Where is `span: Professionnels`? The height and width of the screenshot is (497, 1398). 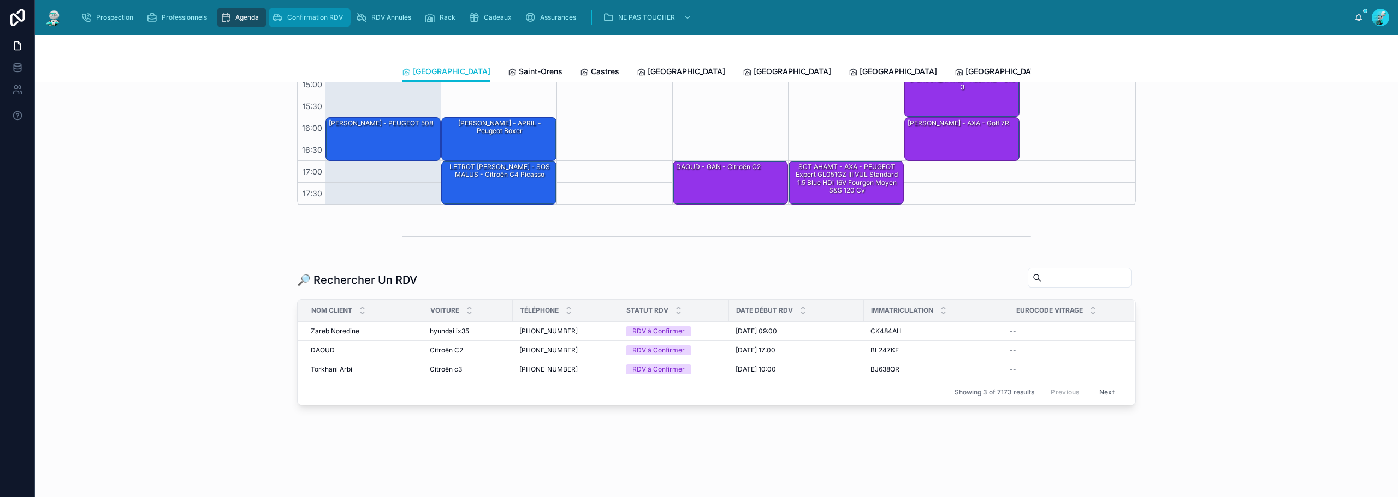 span: Professionnels is located at coordinates (184, 17).